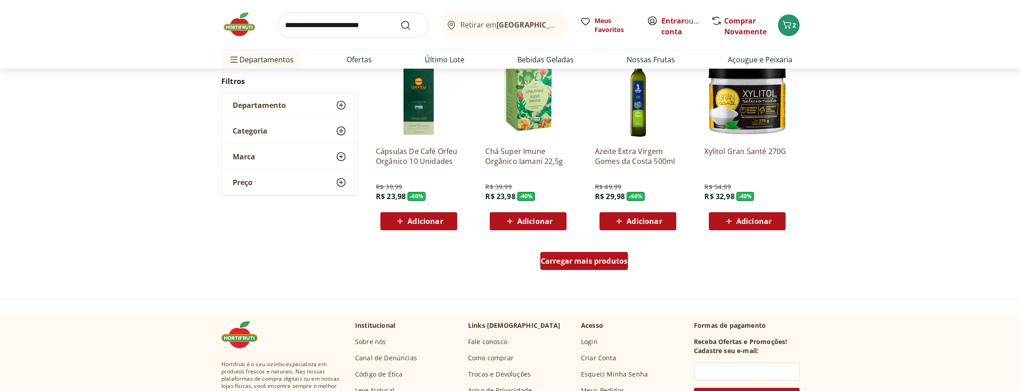  What do you see at coordinates (760, 60) in the screenshot?
I see `a: Açougue e Peixaria` at bounding box center [760, 60].